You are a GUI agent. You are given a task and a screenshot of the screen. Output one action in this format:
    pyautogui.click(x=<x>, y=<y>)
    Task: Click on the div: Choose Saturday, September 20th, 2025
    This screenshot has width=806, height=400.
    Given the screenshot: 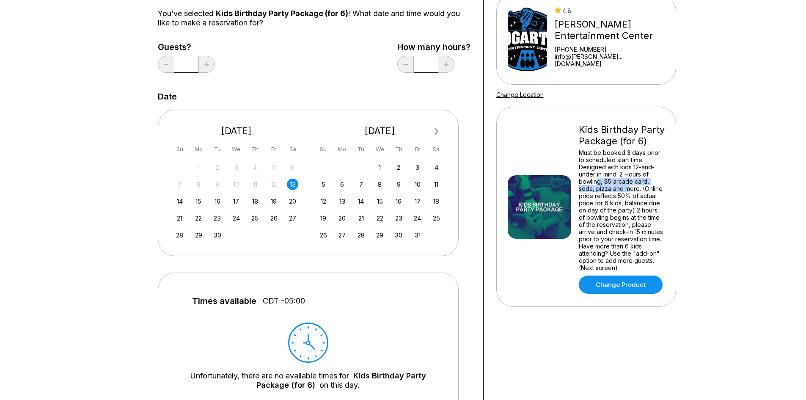 What is the action you would take?
    pyautogui.click(x=292, y=201)
    